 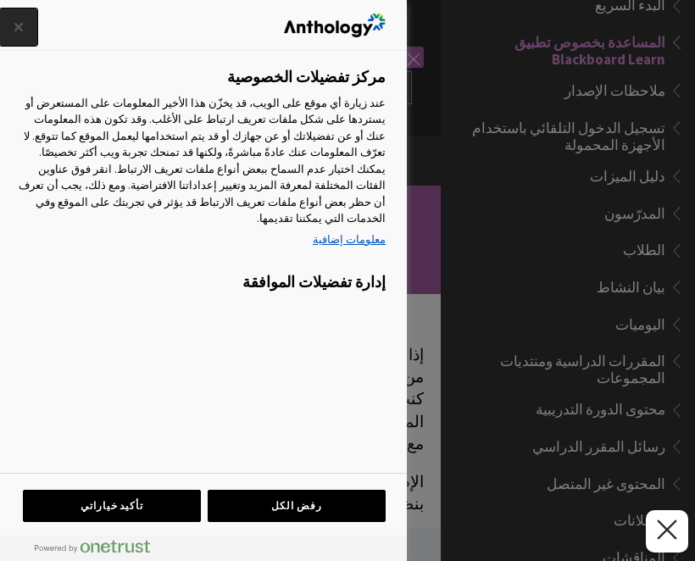 What do you see at coordinates (92, 547) in the screenshot?
I see `img: Powered by OneTrust يفتح في علامة تبويب جديدة` at bounding box center [92, 547].